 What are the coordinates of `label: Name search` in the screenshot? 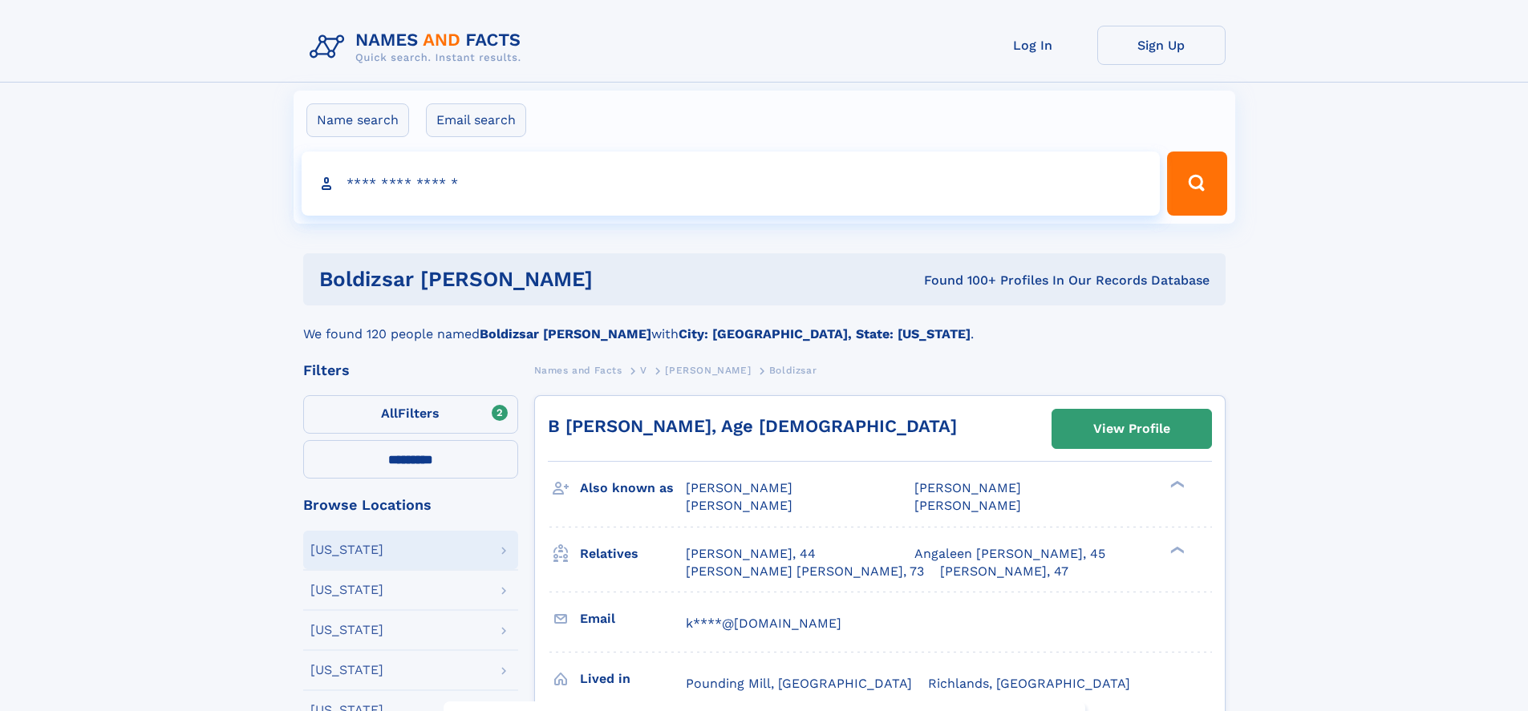 It's located at (358, 120).